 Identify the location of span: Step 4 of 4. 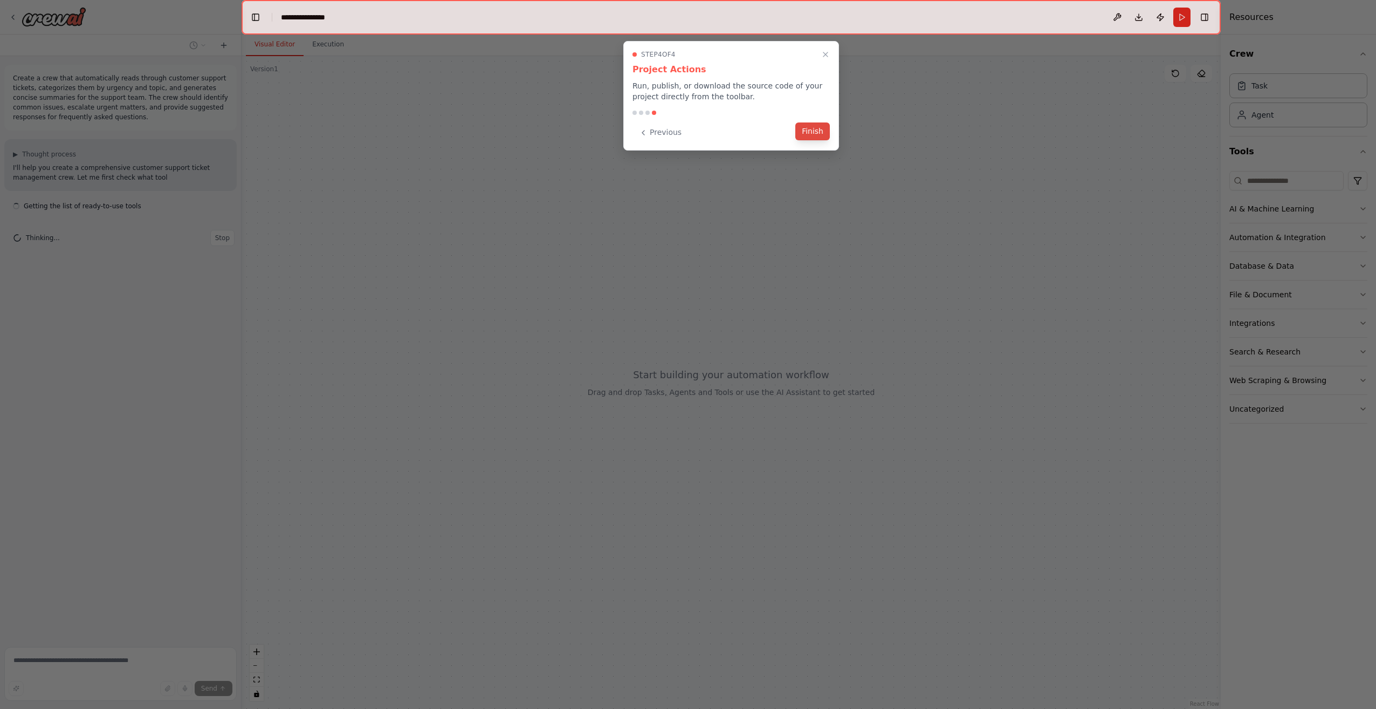
(658, 54).